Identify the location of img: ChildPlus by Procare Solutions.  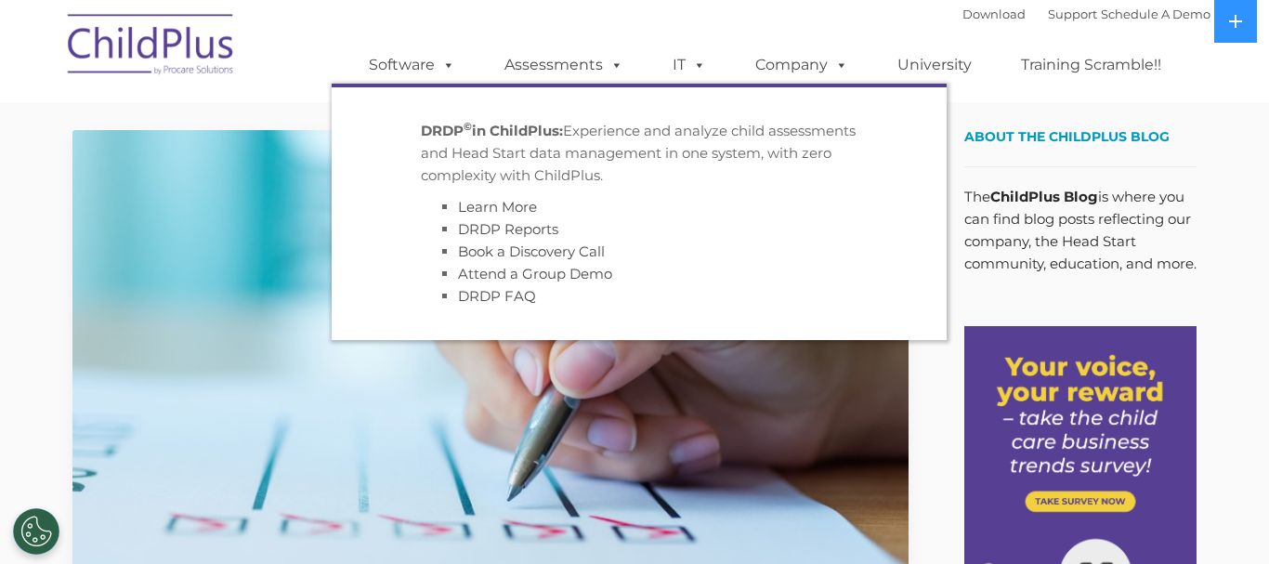
(151, 47).